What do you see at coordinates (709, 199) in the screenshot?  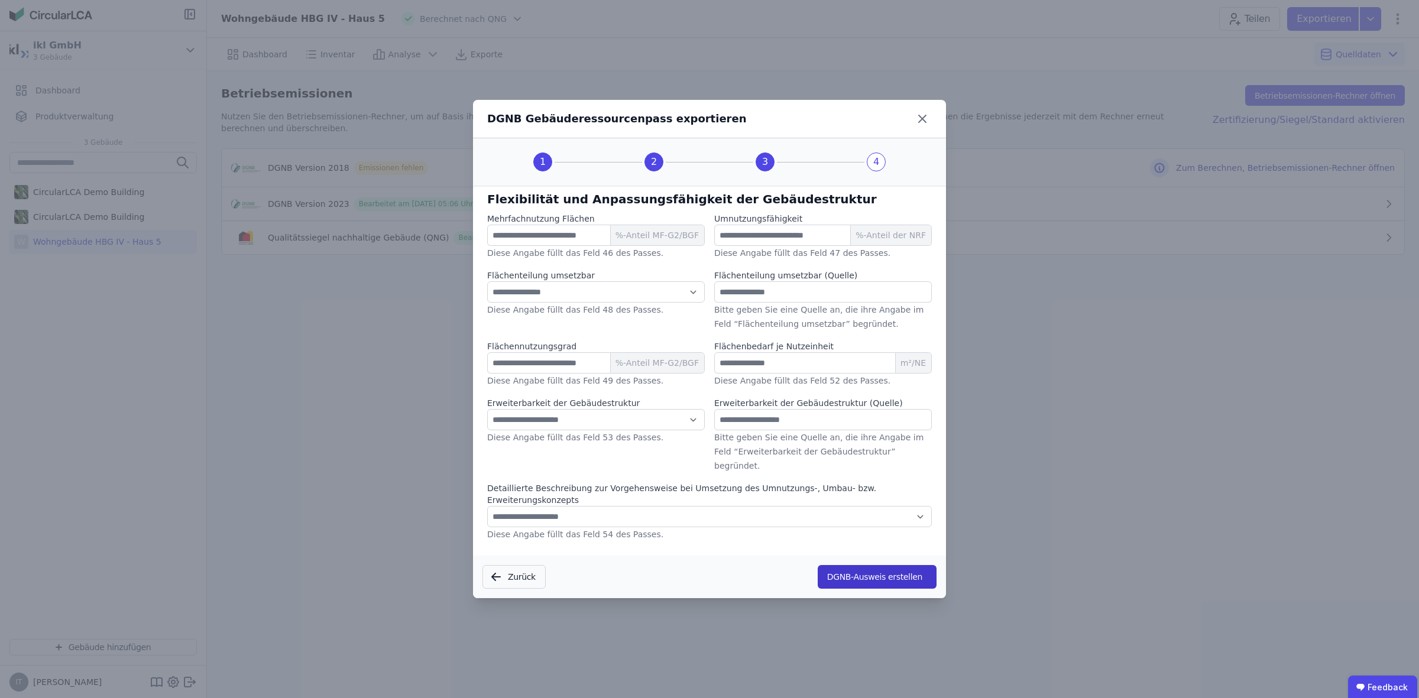 I see `h6: Flexibilität und Anpassungsfähigkeit der Gebäudestruktur` at bounding box center [709, 199].